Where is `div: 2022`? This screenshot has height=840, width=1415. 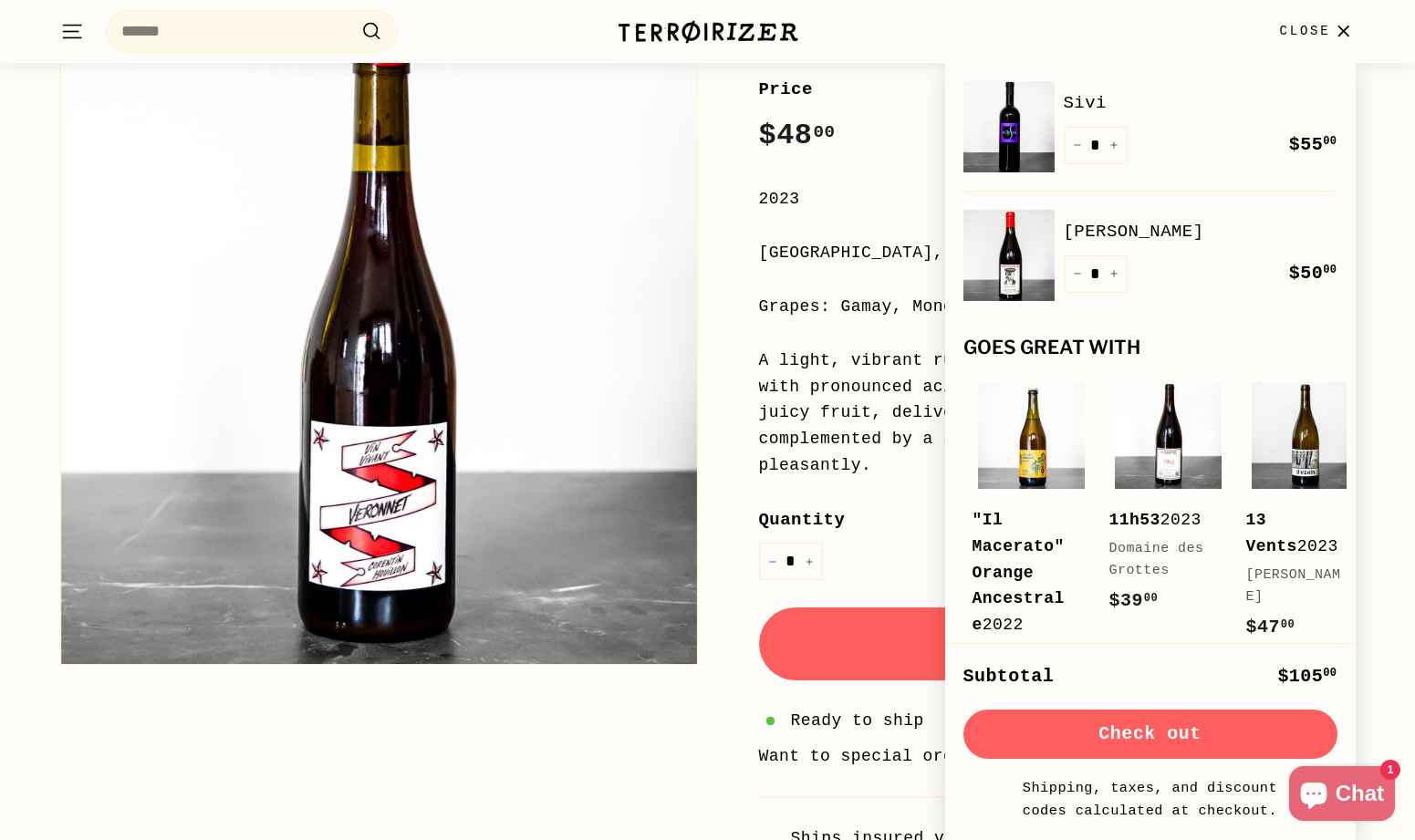 div: 2022 is located at coordinates (1023, 573).